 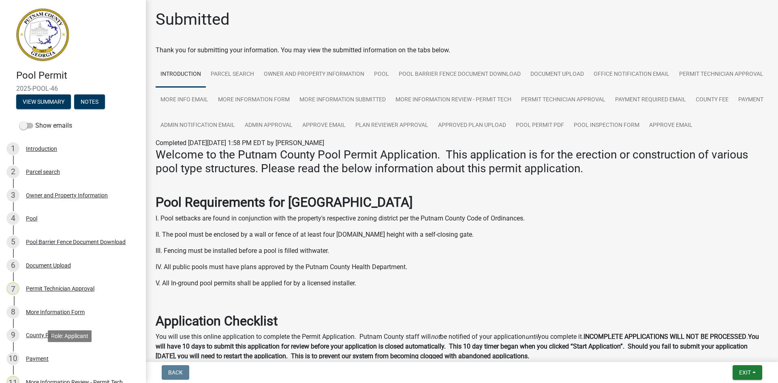 What do you see at coordinates (48, 266) in the screenshot?
I see `div: Document Upload` at bounding box center [48, 266].